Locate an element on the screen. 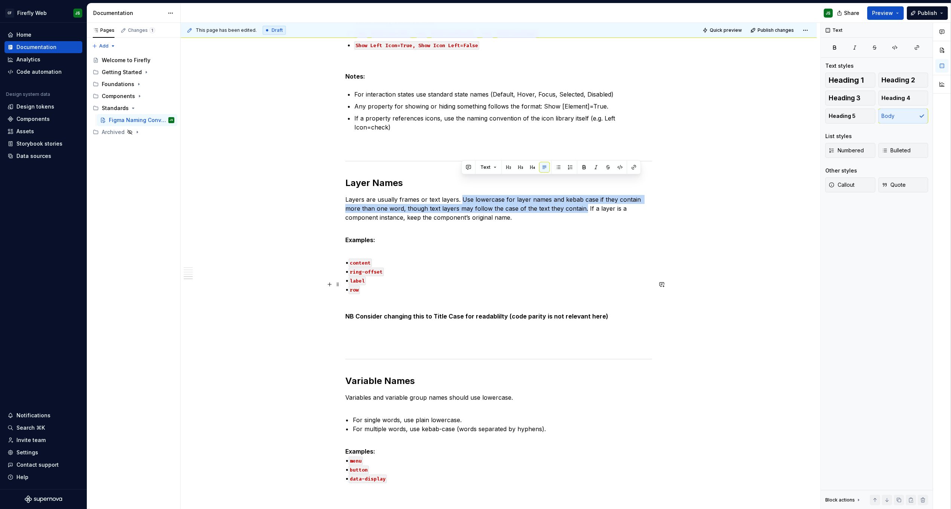  p: Variables and variable group names should use lowercase. is located at coordinates (499, 397).